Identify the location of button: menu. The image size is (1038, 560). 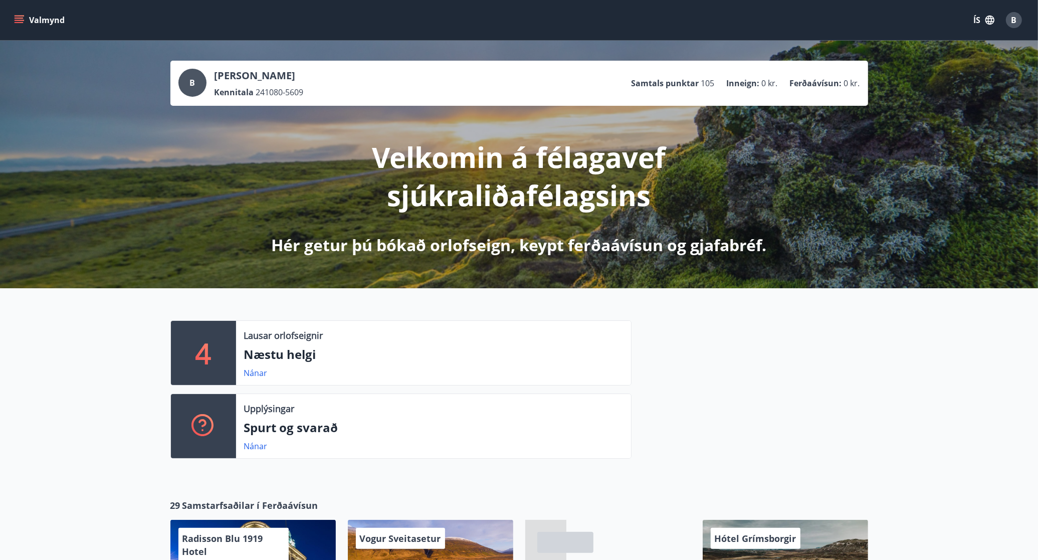
(40, 20).